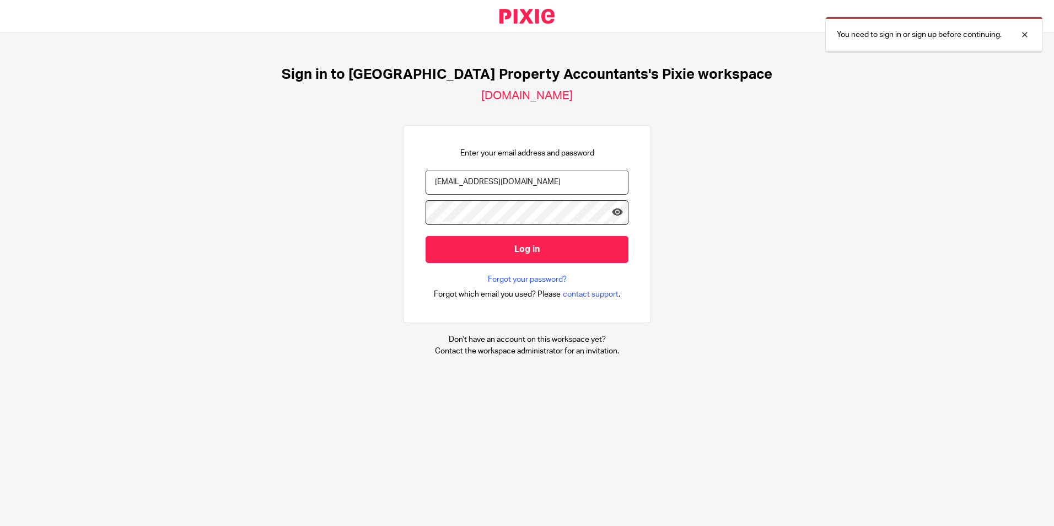 This screenshot has width=1054, height=526. Describe the element at coordinates (527, 153) in the screenshot. I see `p: Enter your email address and password` at that location.